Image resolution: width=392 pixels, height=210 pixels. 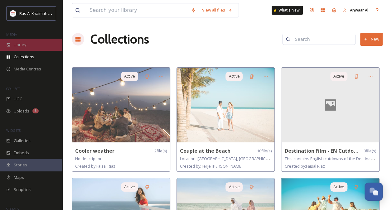 What do you see at coordinates (13, 88) in the screenshot?
I see `span: COLLECT` at bounding box center [13, 88].